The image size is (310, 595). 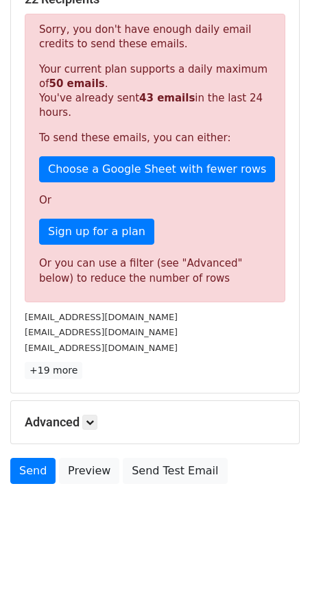 I want to click on strong: 43 emails, so click(x=167, y=98).